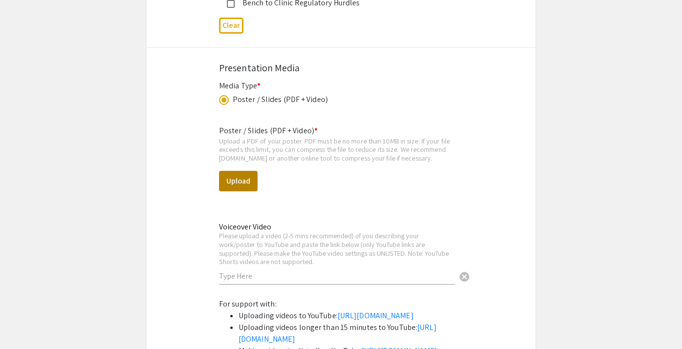 The image size is (682, 349). Describe the element at coordinates (245, 226) in the screenshot. I see `mat-label: Voiceover Video` at that location.